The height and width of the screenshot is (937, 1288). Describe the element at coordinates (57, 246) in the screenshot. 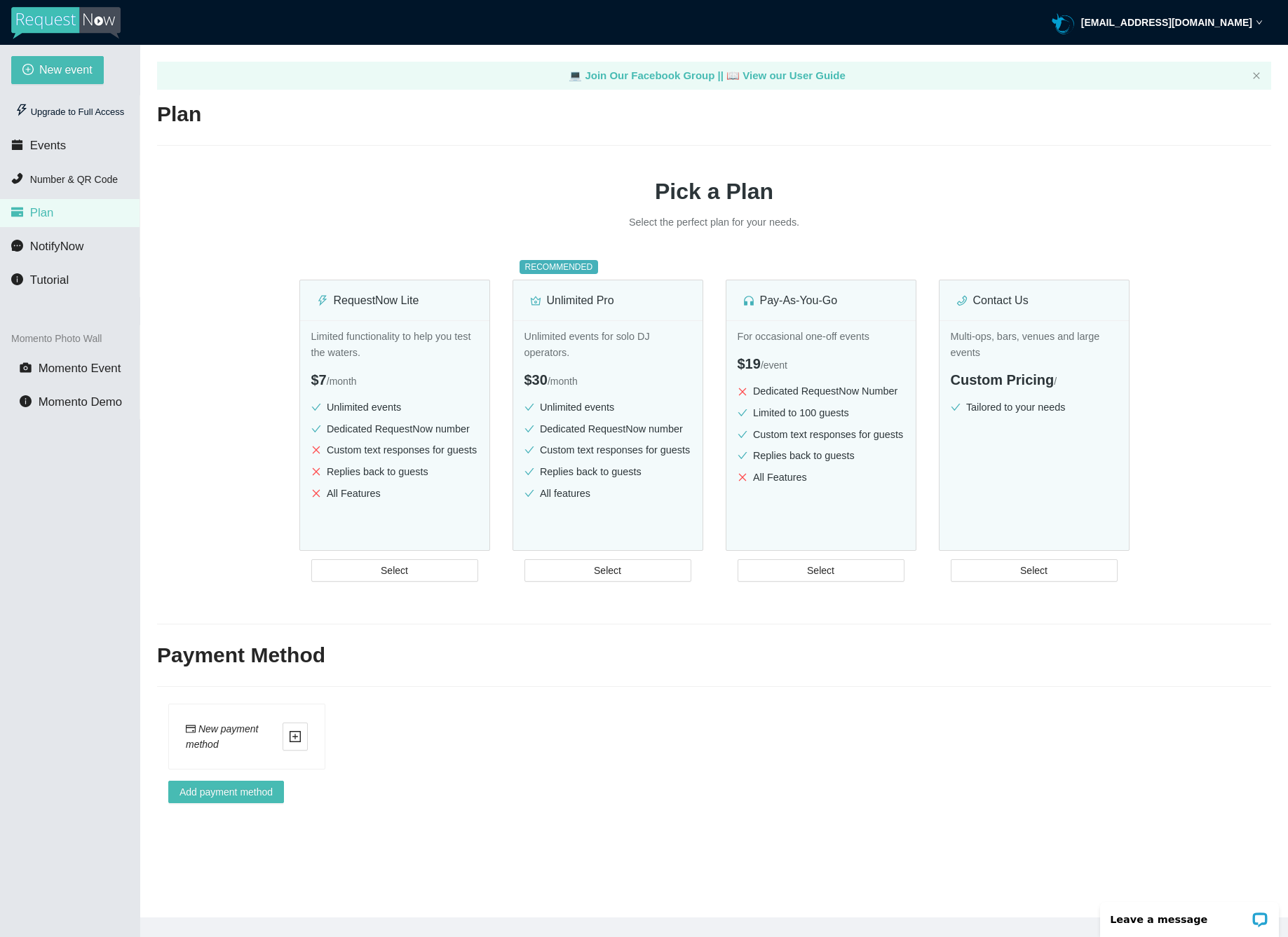

I see `span: NotifyNow` at that location.